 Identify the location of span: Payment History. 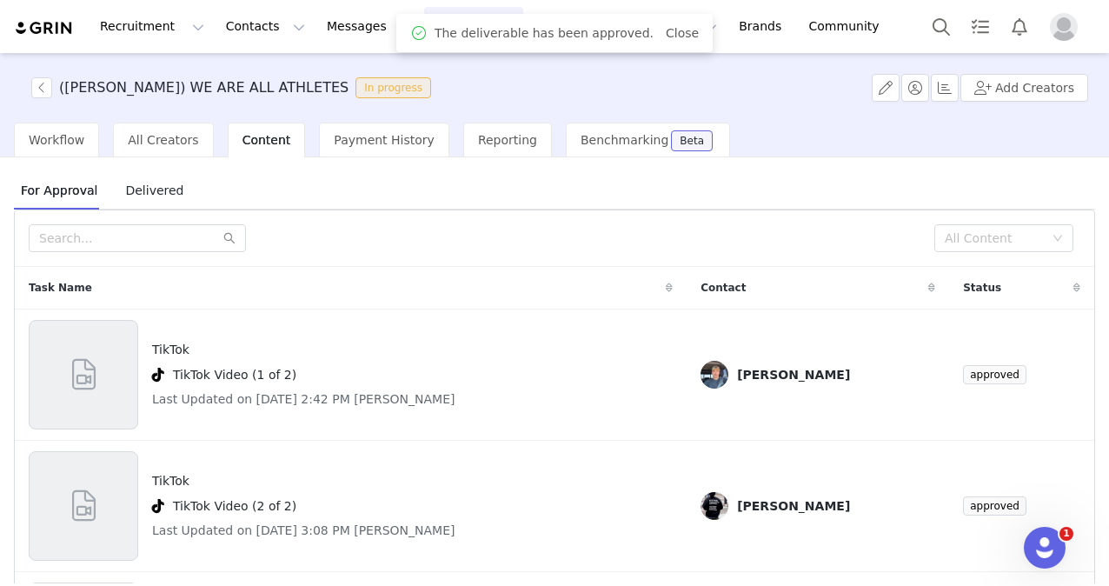
(384, 140).